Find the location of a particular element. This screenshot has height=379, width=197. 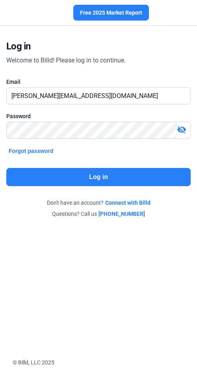

button: Log in is located at coordinates (99, 177).